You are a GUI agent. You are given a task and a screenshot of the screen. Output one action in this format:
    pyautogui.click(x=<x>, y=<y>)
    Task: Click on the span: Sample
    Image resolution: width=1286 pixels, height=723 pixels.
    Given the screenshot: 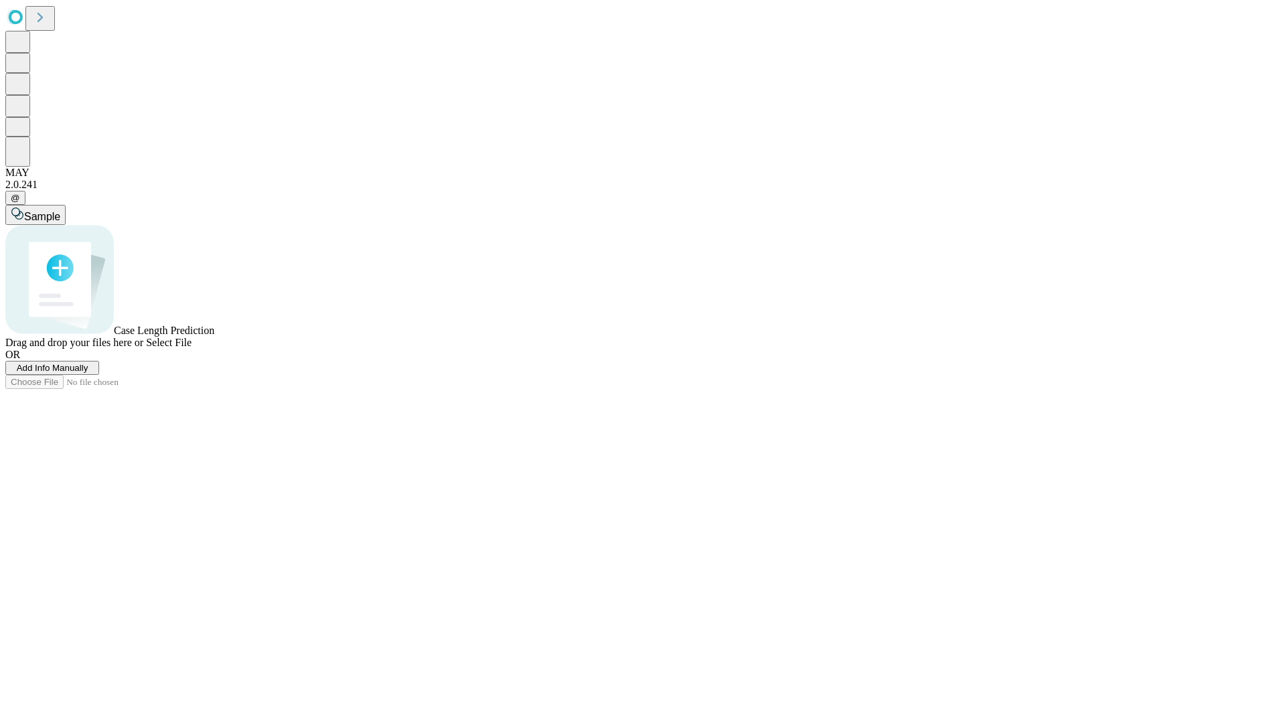 What is the action you would take?
    pyautogui.click(x=42, y=216)
    